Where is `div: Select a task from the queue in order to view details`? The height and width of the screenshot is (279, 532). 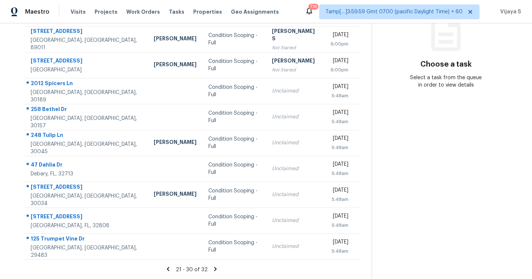
div: Select a task from the queue in order to view details is located at coordinates (446, 81).